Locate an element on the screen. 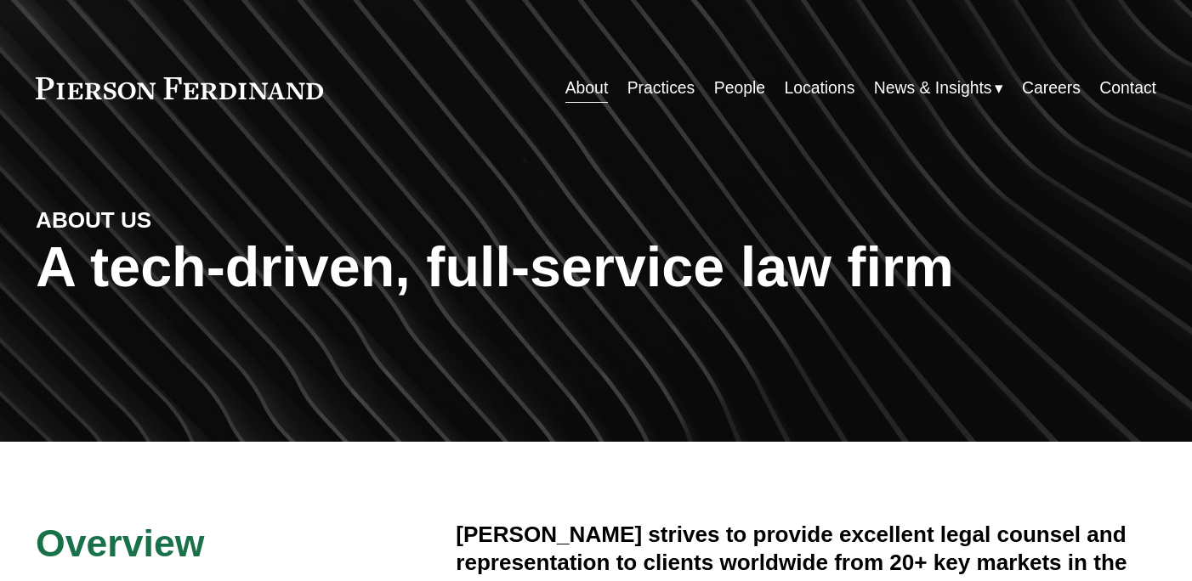 The height and width of the screenshot is (581, 1192). a: People is located at coordinates (740, 88).